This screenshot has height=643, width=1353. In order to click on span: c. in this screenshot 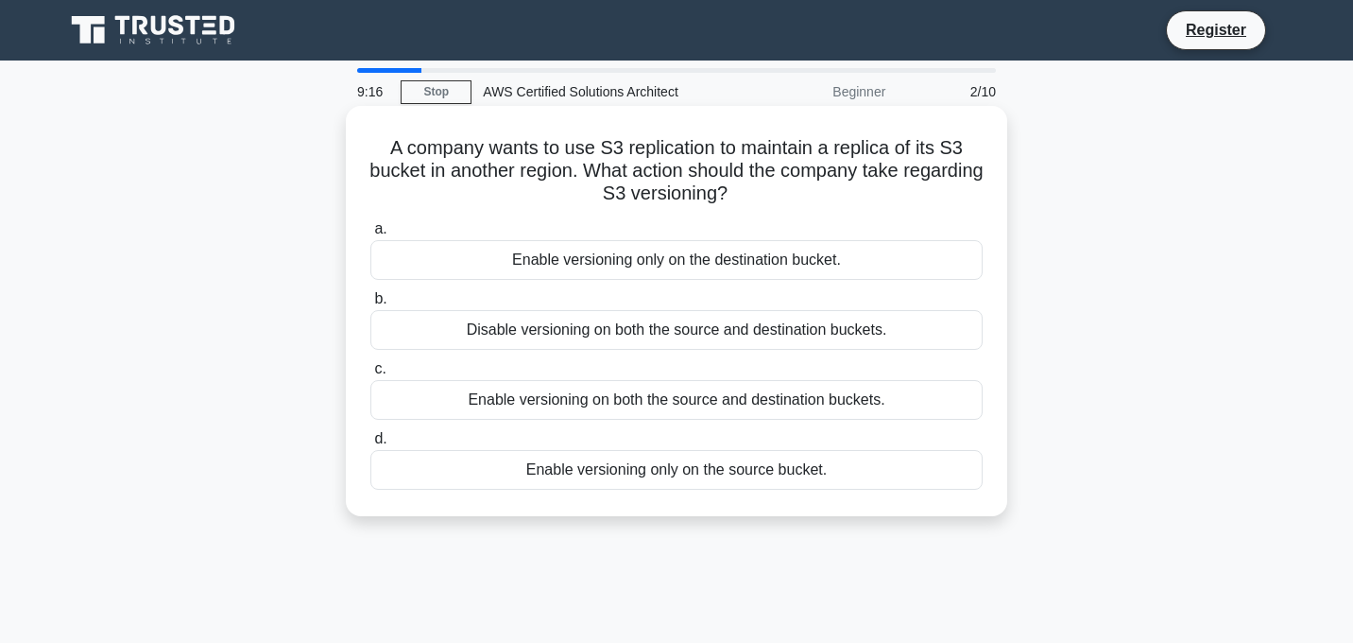, I will do `click(380, 368)`.